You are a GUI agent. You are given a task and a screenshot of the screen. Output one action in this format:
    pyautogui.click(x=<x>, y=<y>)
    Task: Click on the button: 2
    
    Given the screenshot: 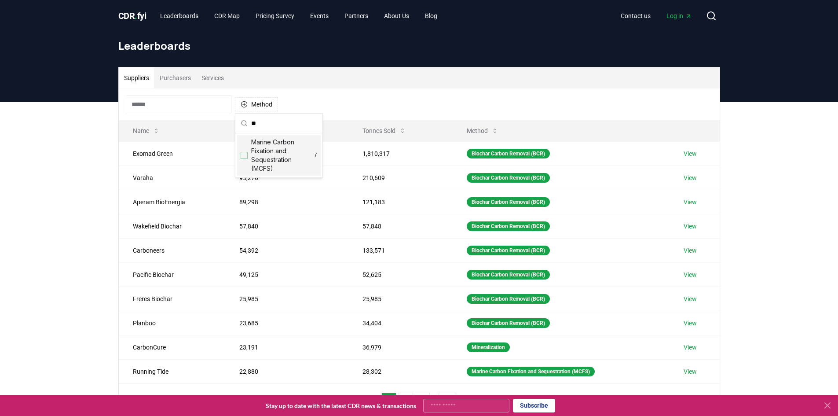 What is the action you would take?
    pyautogui.click(x=406, y=401)
    